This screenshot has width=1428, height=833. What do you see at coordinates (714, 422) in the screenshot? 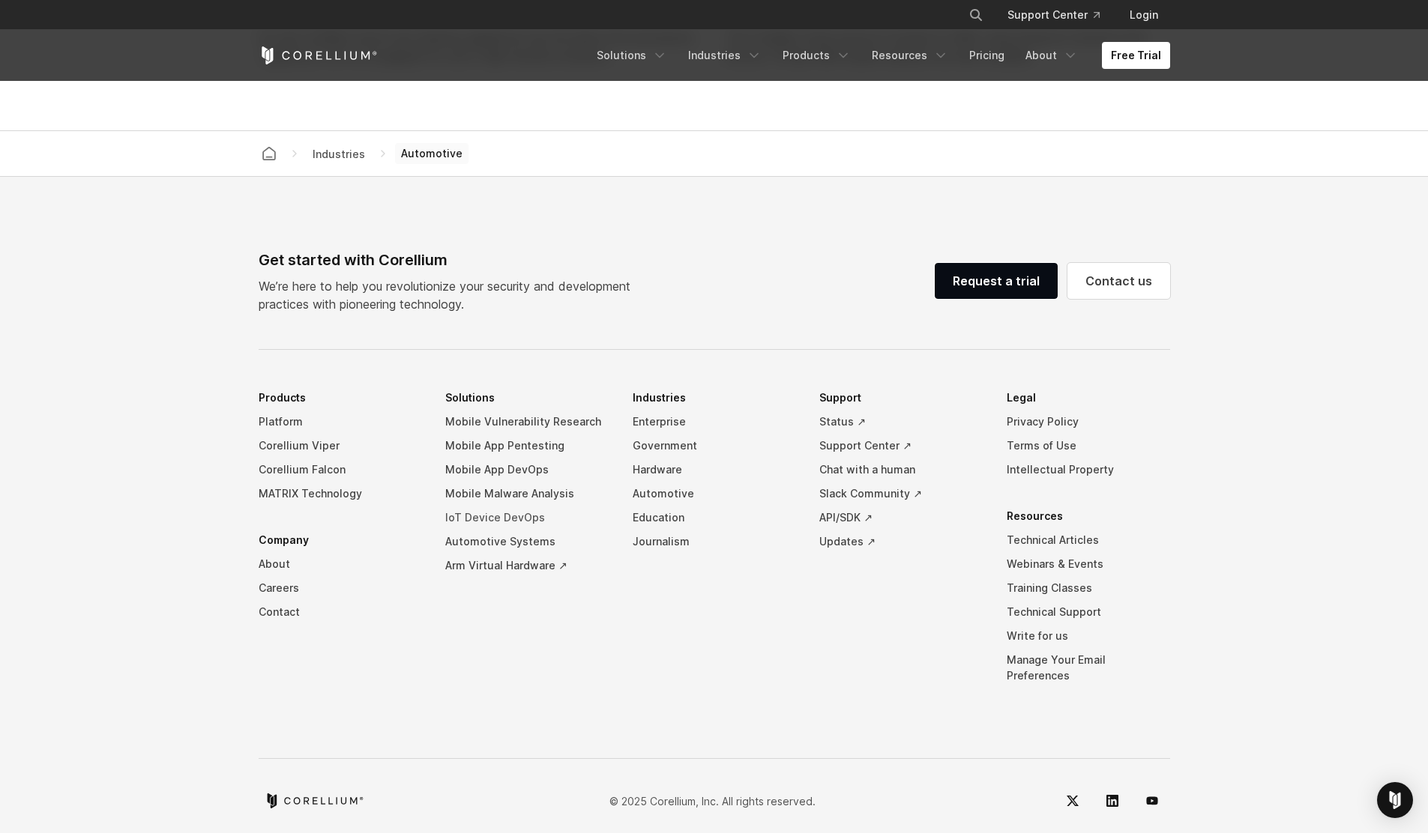
I see `a: Enterprise` at bounding box center [714, 422].